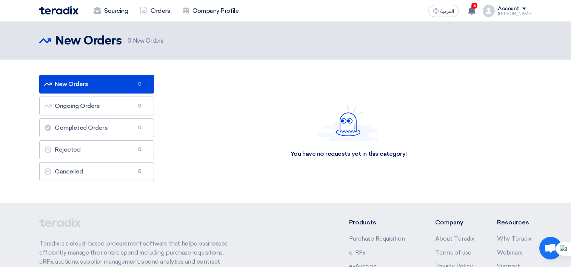 The width and height of the screenshot is (571, 267). Describe the element at coordinates (97, 84) in the screenshot. I see `a: New Orders0` at that location.